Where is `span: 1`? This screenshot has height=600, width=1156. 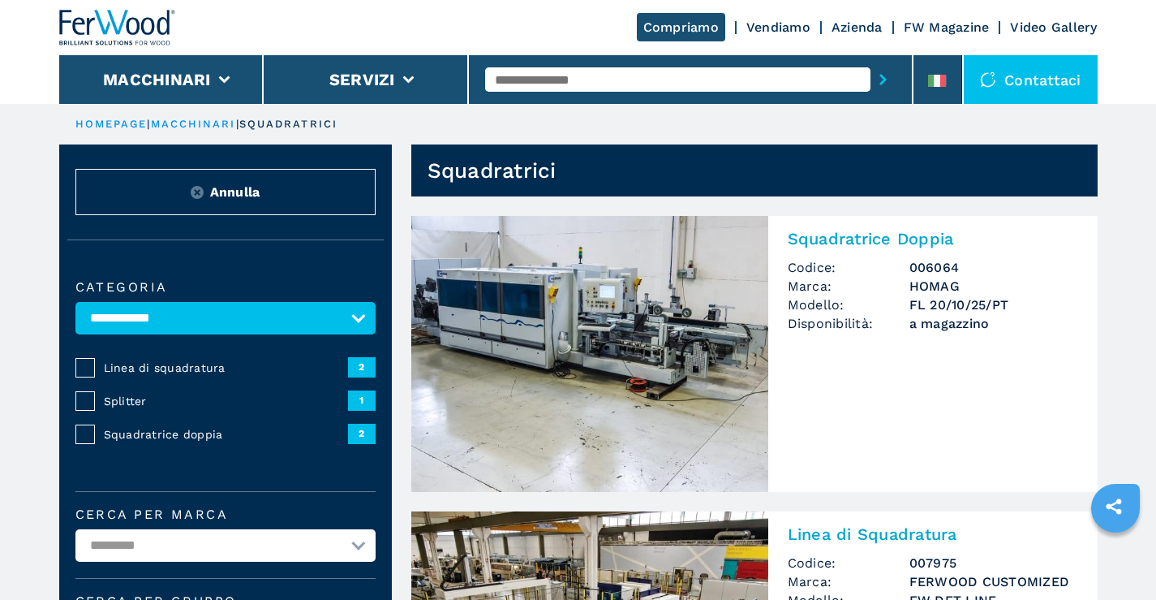 span: 1 is located at coordinates (362, 400).